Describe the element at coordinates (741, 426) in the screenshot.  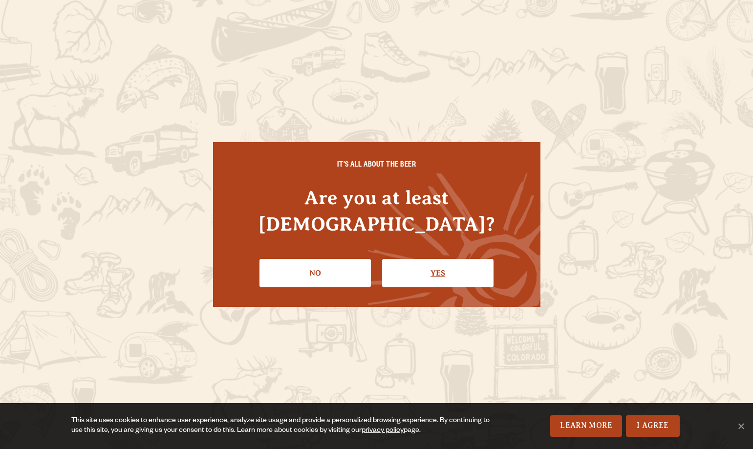
I see `span: No` at that location.